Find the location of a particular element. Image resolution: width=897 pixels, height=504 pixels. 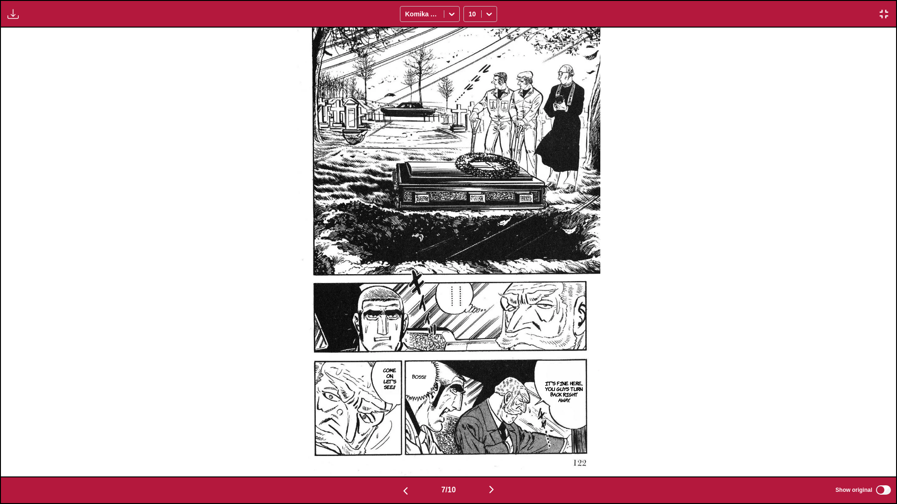

img: Manga Panel is located at coordinates (449, 252).